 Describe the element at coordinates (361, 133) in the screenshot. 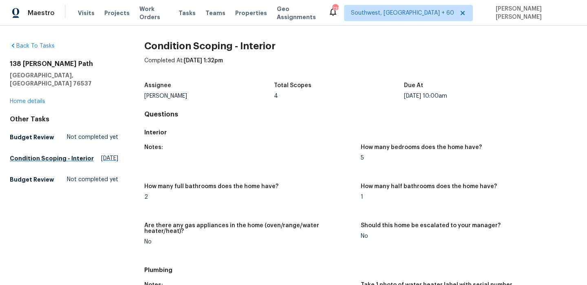

I see `h5: Interior` at that location.